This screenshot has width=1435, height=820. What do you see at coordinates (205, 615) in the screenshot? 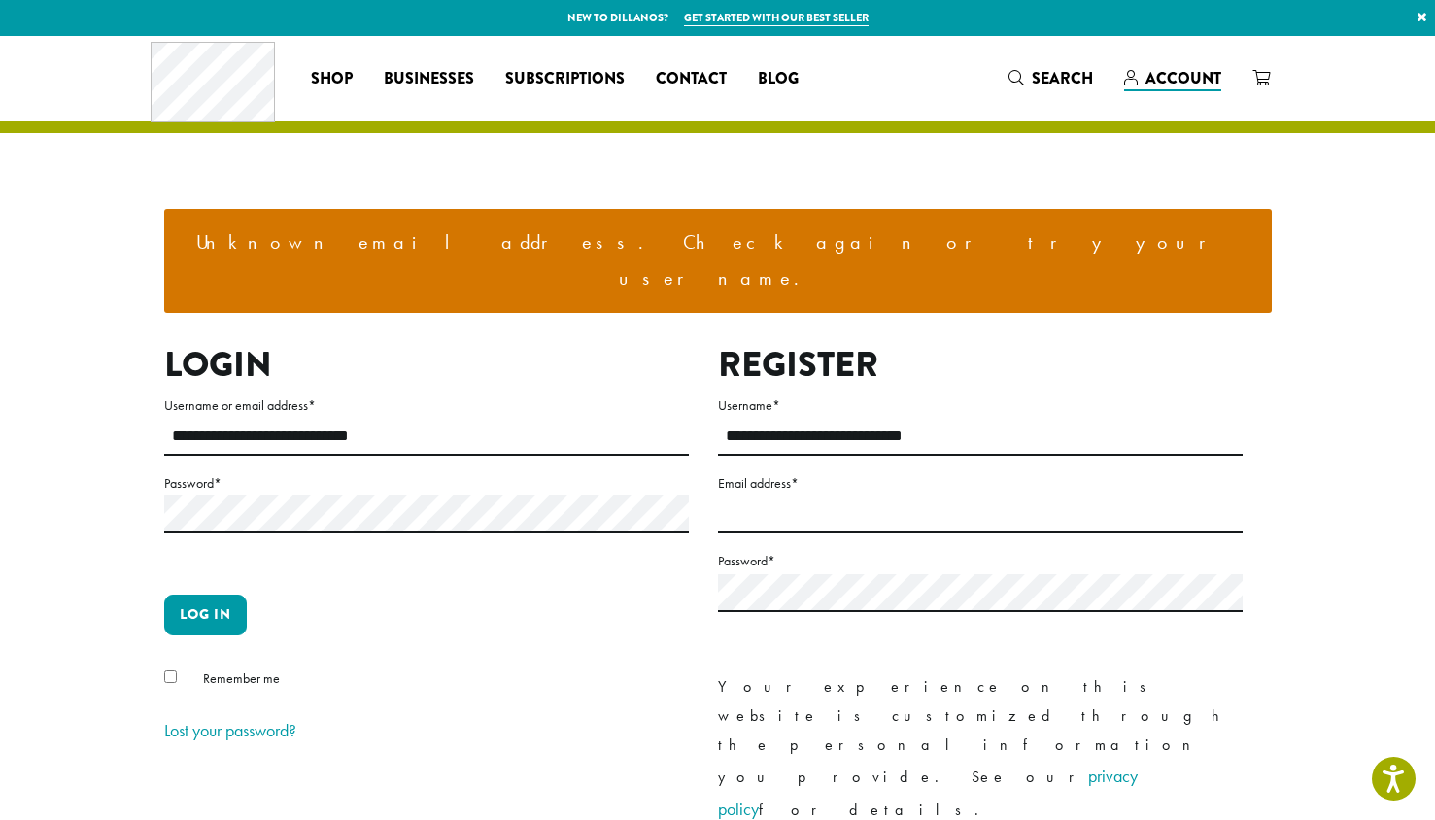
I see `button: Log in` at bounding box center [205, 615].